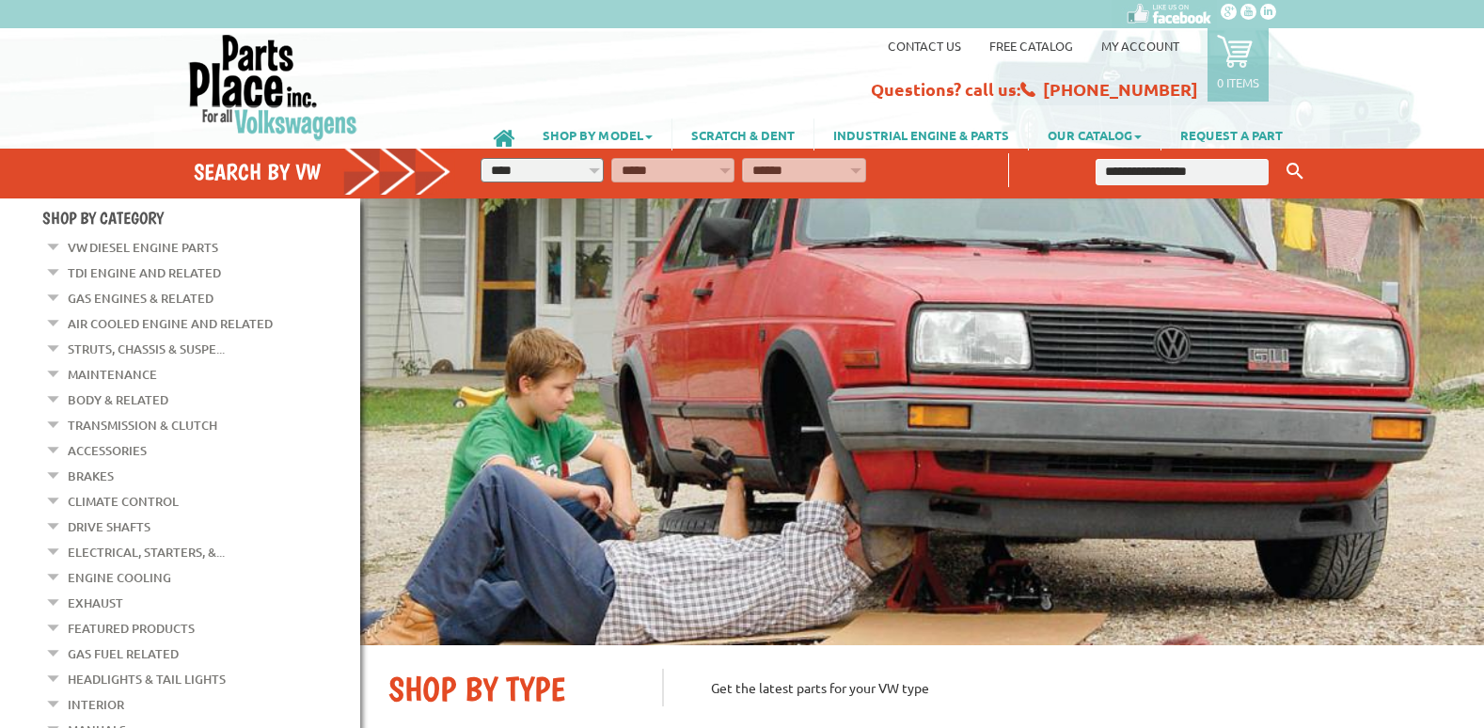 The height and width of the screenshot is (728, 1484). Describe the element at coordinates (1231, 135) in the screenshot. I see `a: REQUEST A PART` at that location.